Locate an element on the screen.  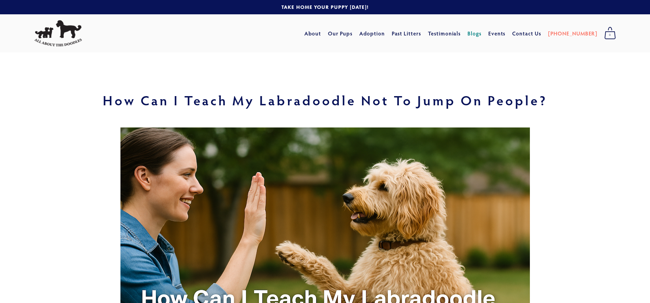
a: About is located at coordinates (312, 33).